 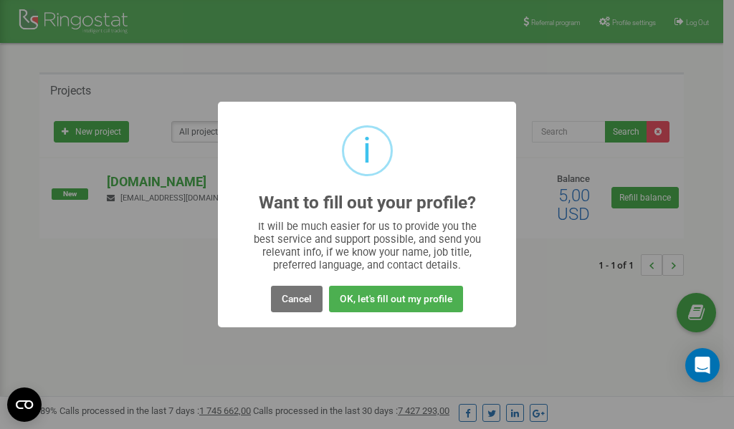 What do you see at coordinates (702, 366) in the screenshot?
I see `div: Open Intercom Messenger` at bounding box center [702, 366].